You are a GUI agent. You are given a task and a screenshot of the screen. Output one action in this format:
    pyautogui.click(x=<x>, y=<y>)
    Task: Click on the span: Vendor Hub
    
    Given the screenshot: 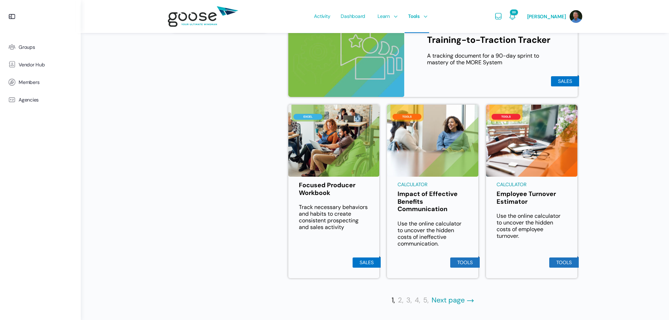 What is the action you would take?
    pyautogui.click(x=32, y=65)
    